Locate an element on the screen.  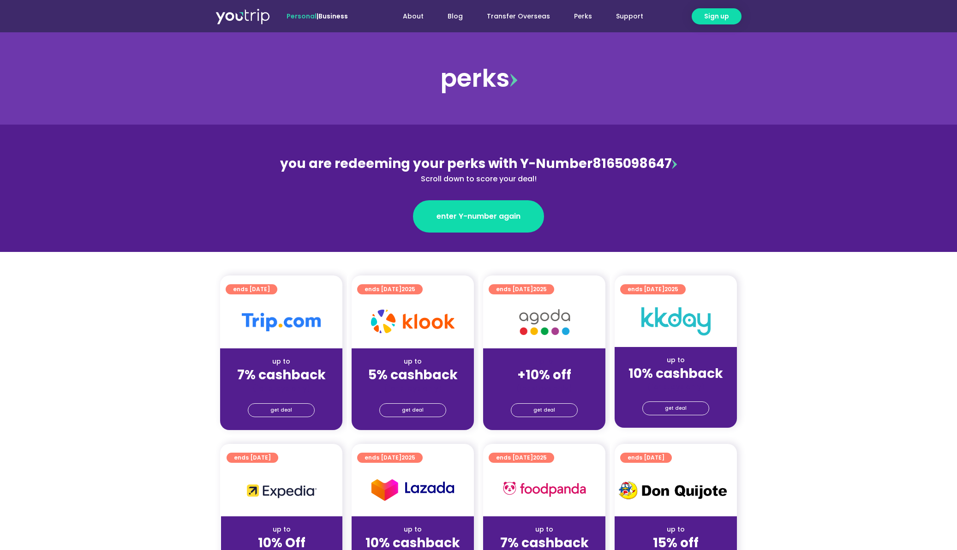
strong: +10% off is located at coordinates (544, 375).